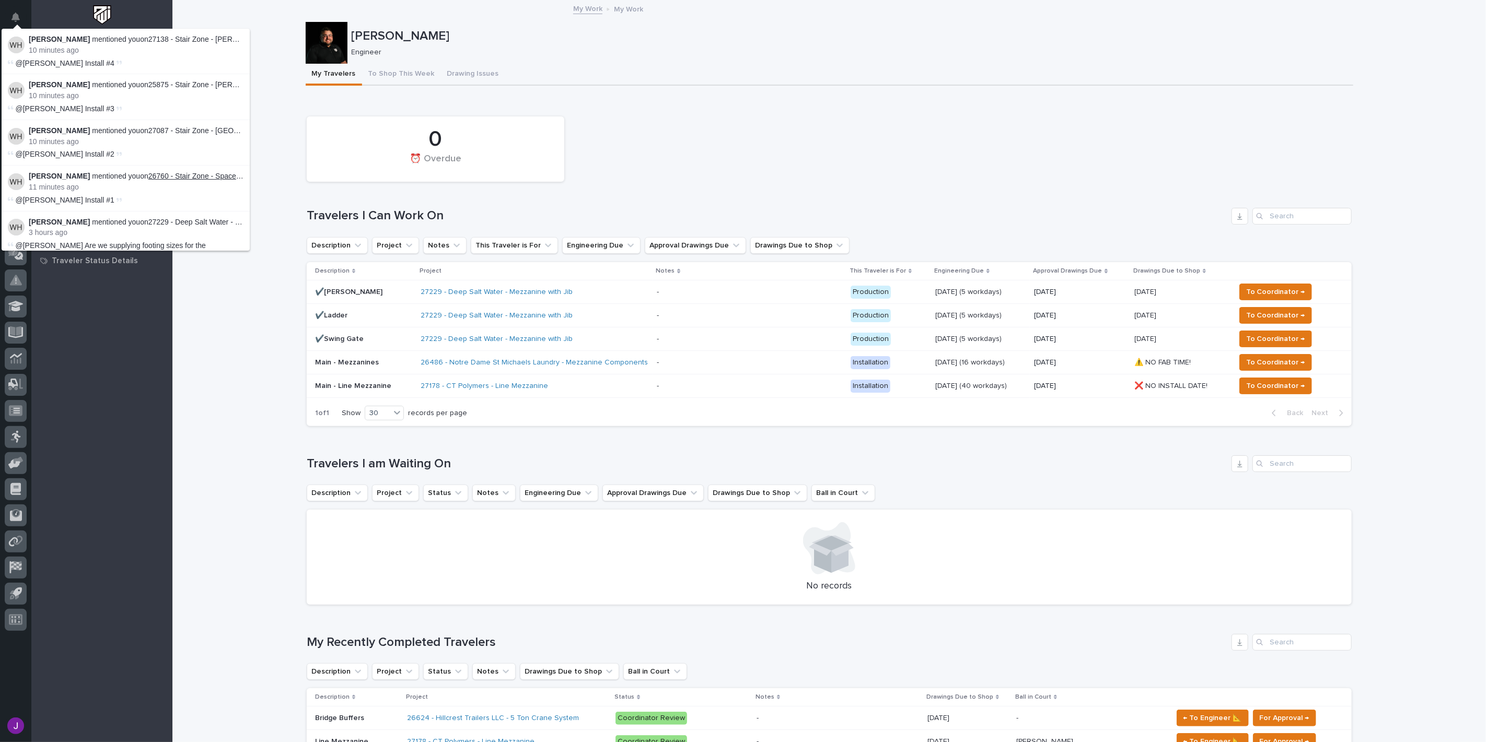  What do you see at coordinates (878, 271) in the screenshot?
I see `p: This Traveler is For` at bounding box center [878, 271].